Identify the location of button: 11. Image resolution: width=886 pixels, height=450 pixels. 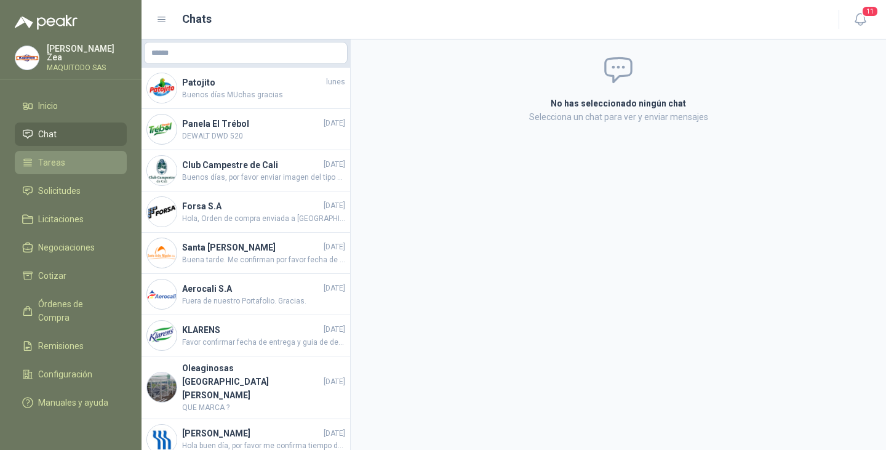
(861, 20).